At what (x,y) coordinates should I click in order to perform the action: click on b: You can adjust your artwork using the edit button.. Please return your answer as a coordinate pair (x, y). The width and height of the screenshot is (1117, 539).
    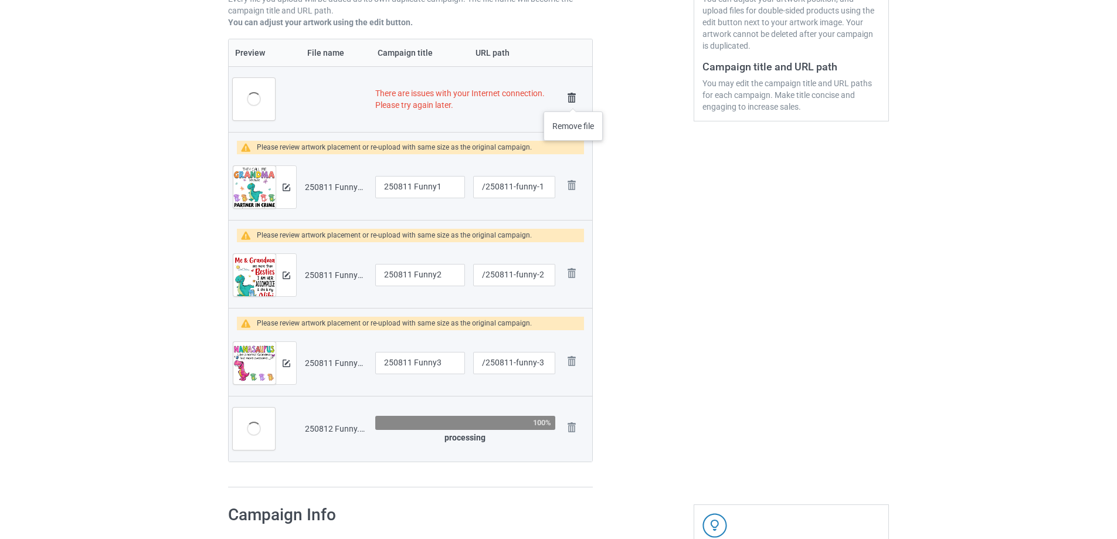
    Looking at the image, I should click on (320, 22).